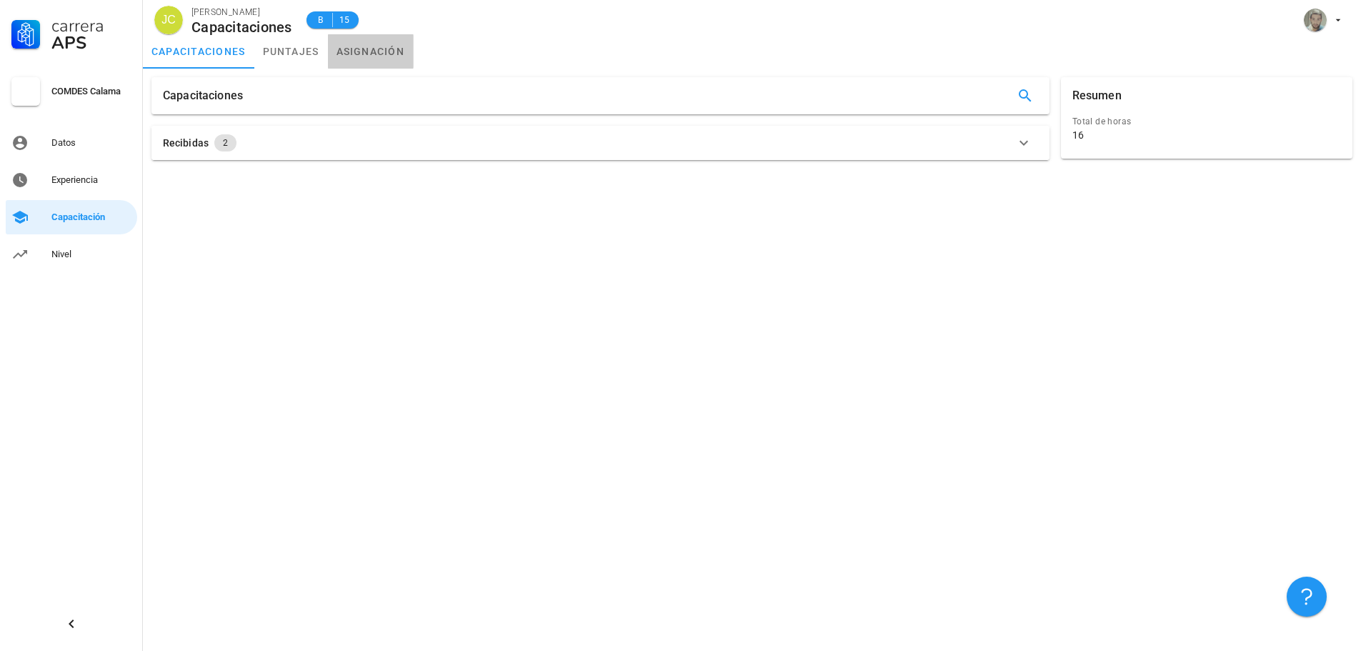 The height and width of the screenshot is (651, 1361). Describe the element at coordinates (1097, 96) in the screenshot. I see `div: Resumen` at that location.